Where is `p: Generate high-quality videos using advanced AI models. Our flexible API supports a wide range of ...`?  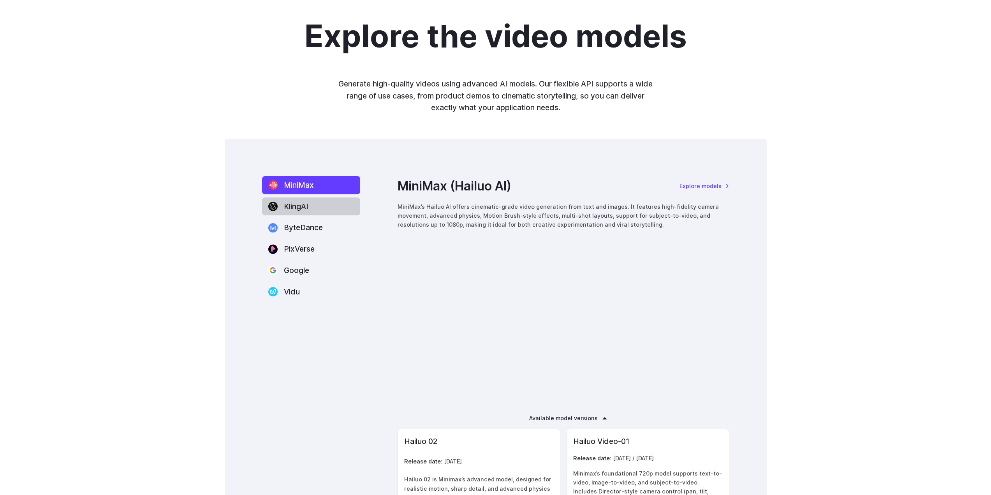
p: Generate high-quality videos using advanced AI models. Our flexible API supports a wide range of ... is located at coordinates (495, 96).